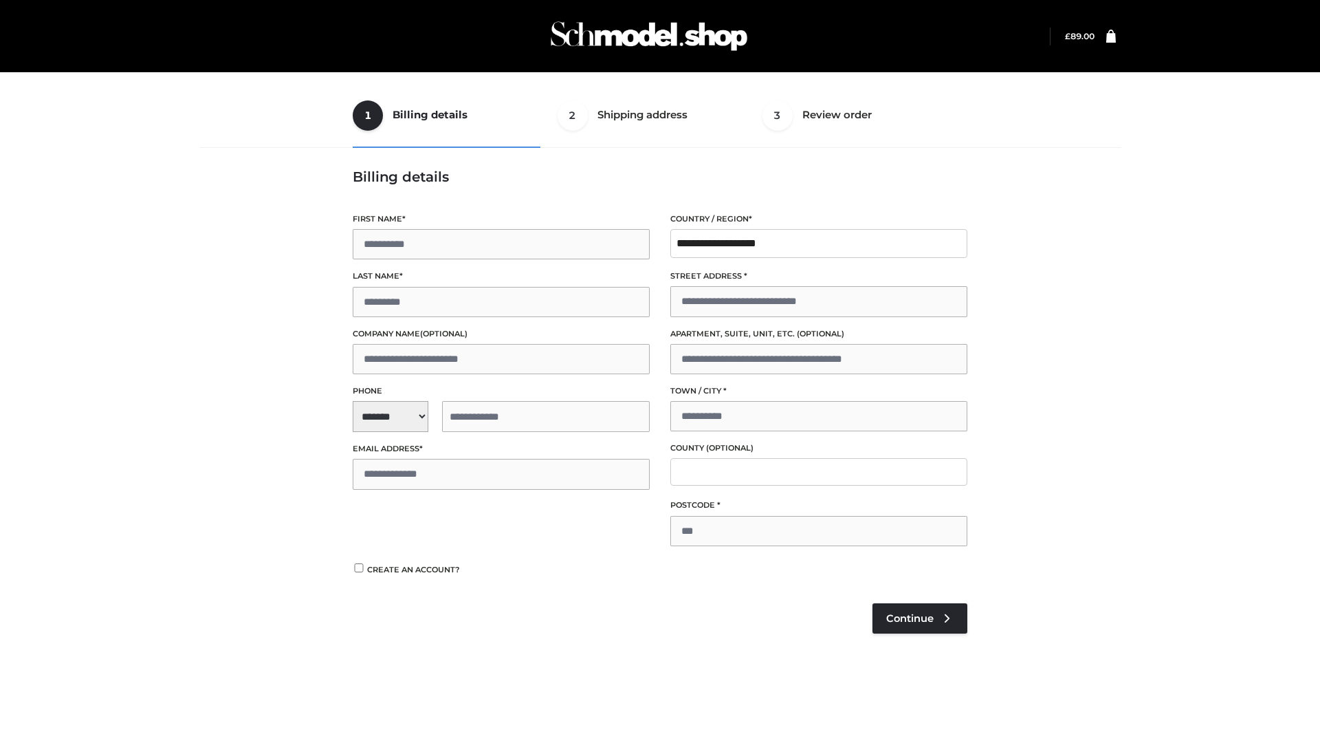 The width and height of the screenshot is (1320, 743). What do you see at coordinates (910, 618) in the screenshot?
I see `span: Continue` at bounding box center [910, 618].